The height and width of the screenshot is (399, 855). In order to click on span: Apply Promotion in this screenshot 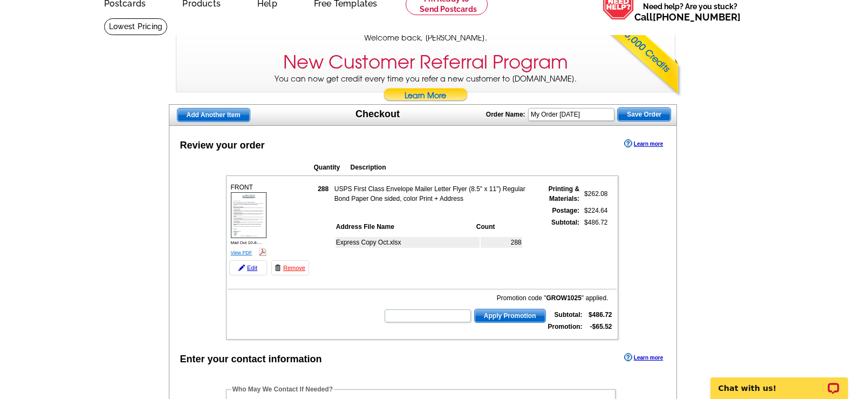, I will do `click(510, 316)`.